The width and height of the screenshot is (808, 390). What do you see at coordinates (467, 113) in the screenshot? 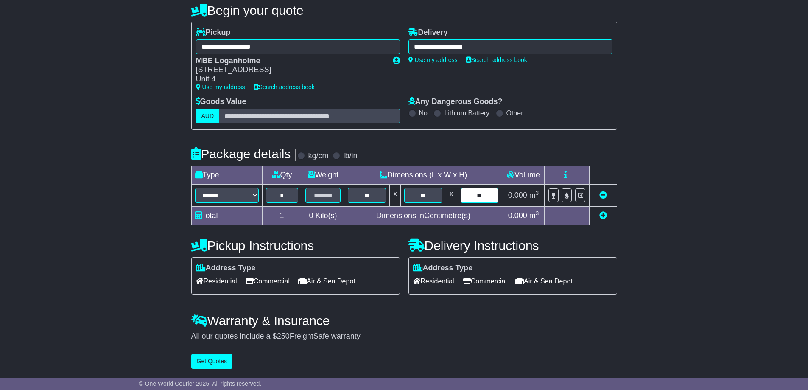
I see `label: Lithium Battery` at bounding box center [467, 113].